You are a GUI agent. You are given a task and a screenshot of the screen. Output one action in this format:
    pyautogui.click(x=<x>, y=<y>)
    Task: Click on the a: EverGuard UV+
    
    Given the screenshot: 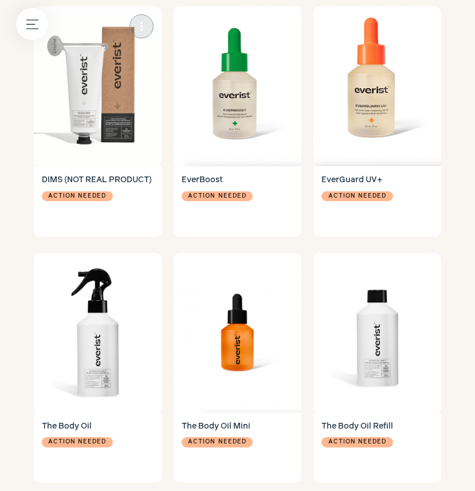 What is the action you would take?
    pyautogui.click(x=377, y=86)
    